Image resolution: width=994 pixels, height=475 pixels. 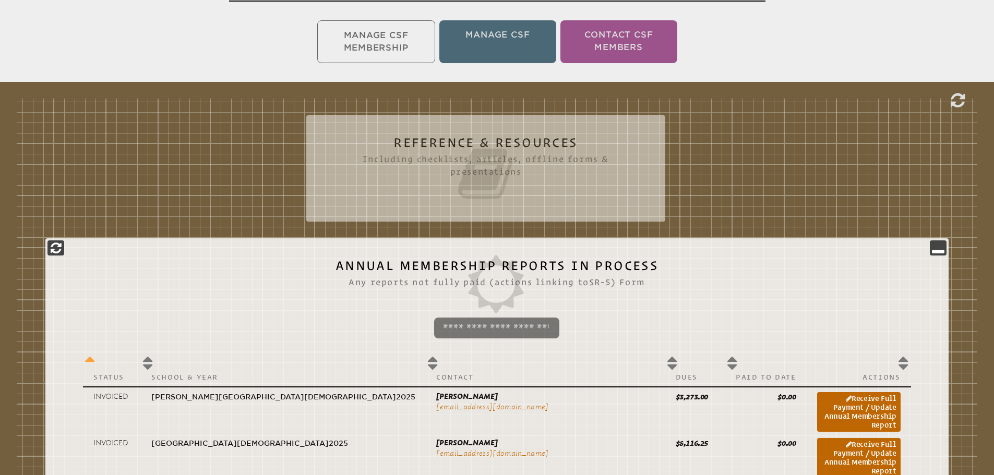 What do you see at coordinates (545, 377) in the screenshot?
I see `p: Contact` at bounding box center [545, 377].